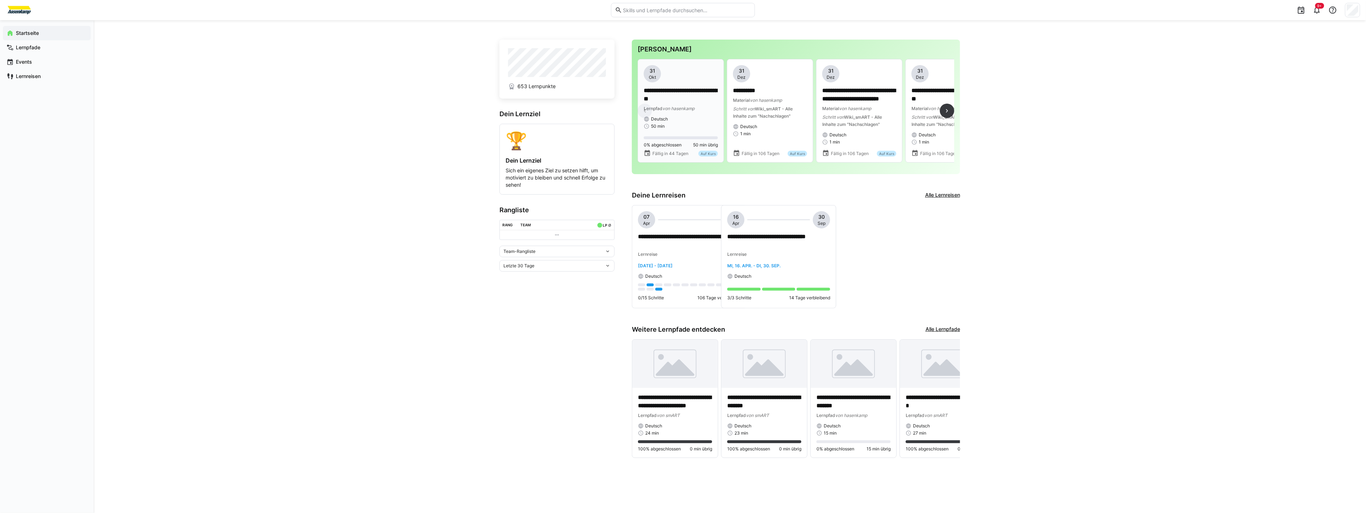 This screenshot has height=513, width=1366. I want to click on span: Mi, 16. Apr. - Di, 30. Sep., so click(754, 266).